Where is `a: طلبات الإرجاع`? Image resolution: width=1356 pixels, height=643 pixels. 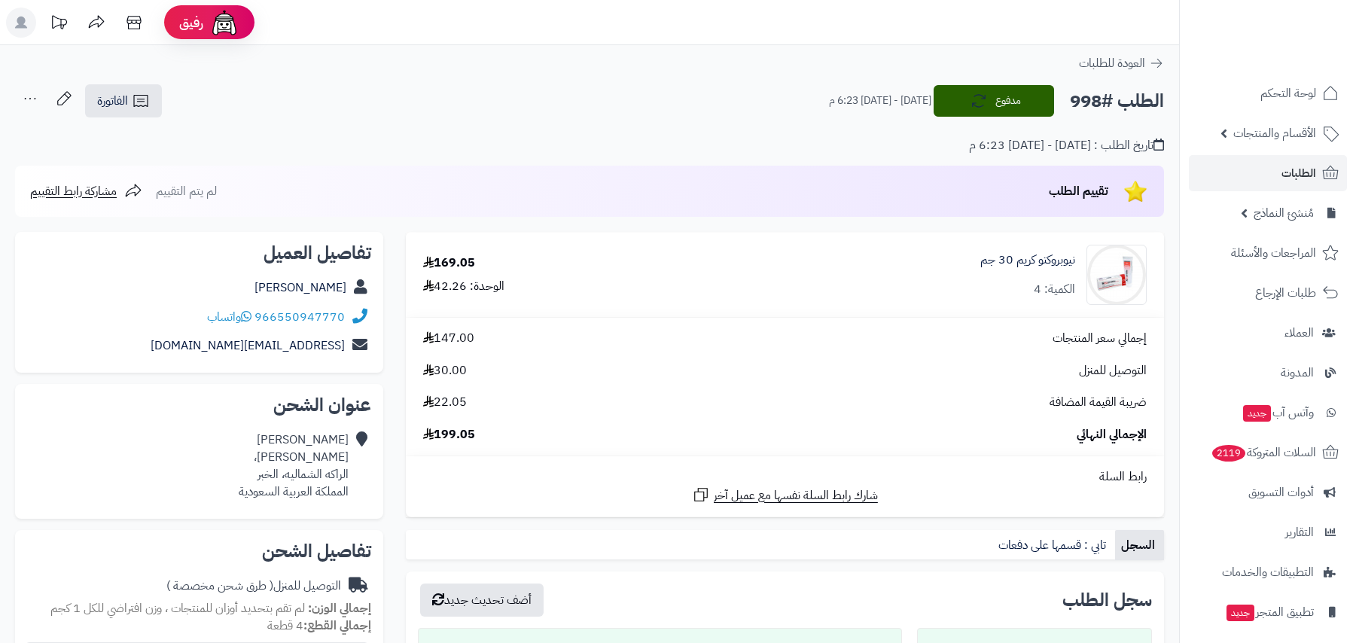
a: طلبات الإرجاع is located at coordinates (1268, 293).